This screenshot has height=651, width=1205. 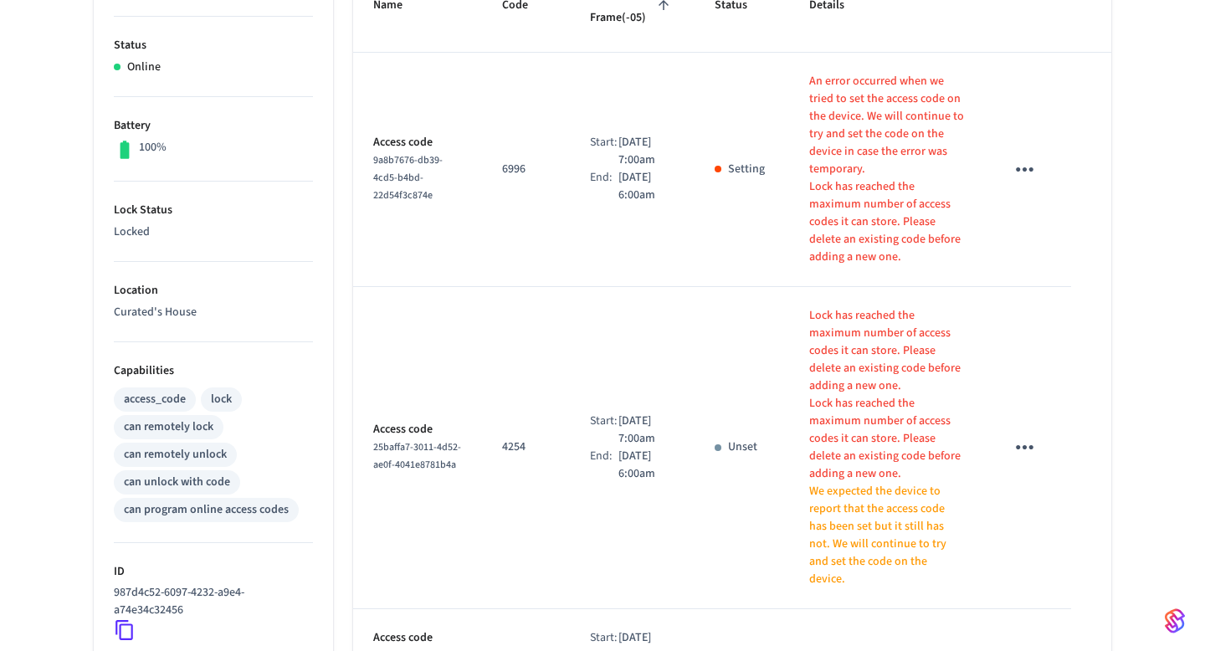 I want to click on p: 100%, so click(x=152, y=147).